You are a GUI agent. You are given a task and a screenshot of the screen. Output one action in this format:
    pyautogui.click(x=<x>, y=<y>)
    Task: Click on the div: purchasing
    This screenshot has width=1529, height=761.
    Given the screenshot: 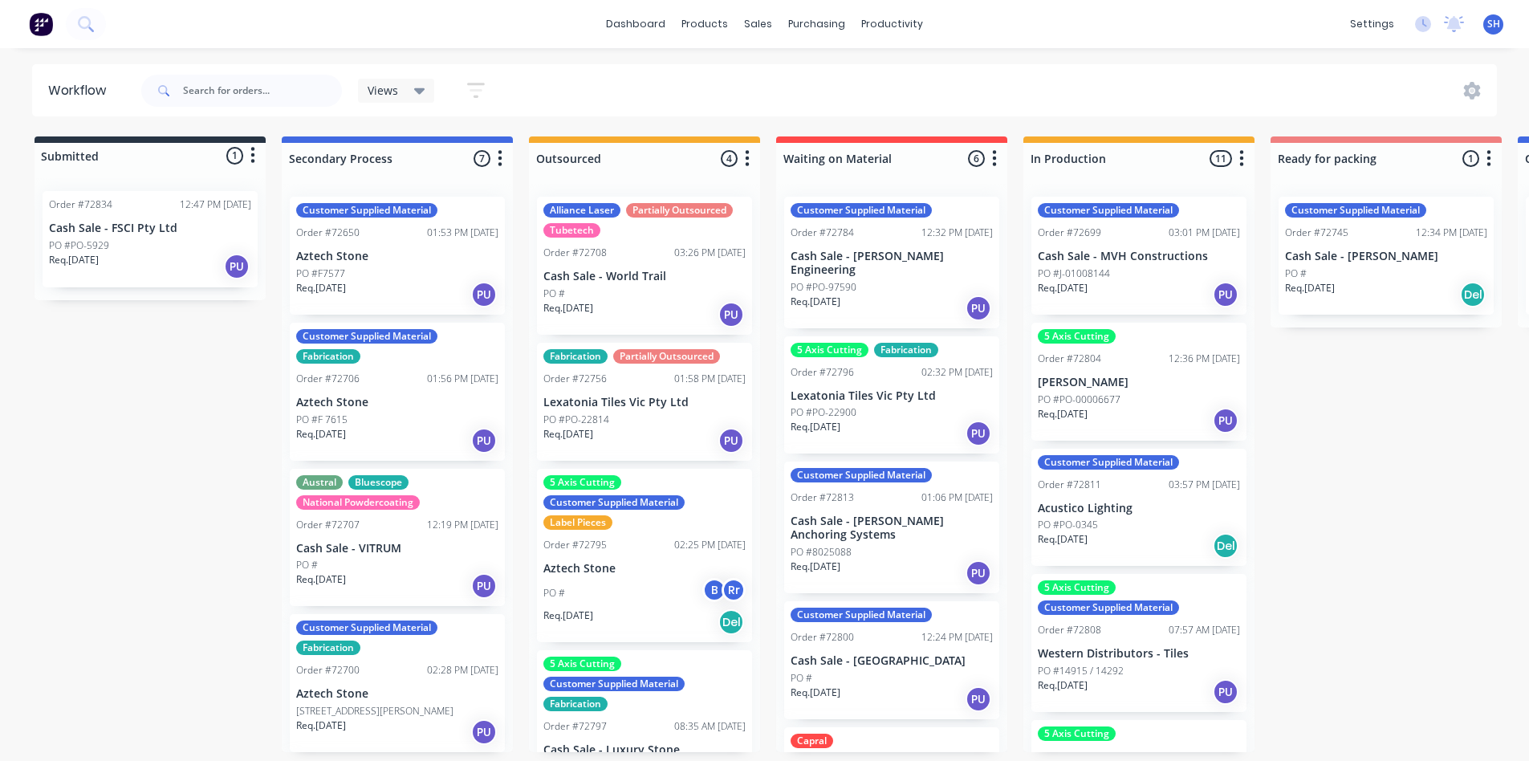 What is the action you would take?
    pyautogui.click(x=816, y=24)
    